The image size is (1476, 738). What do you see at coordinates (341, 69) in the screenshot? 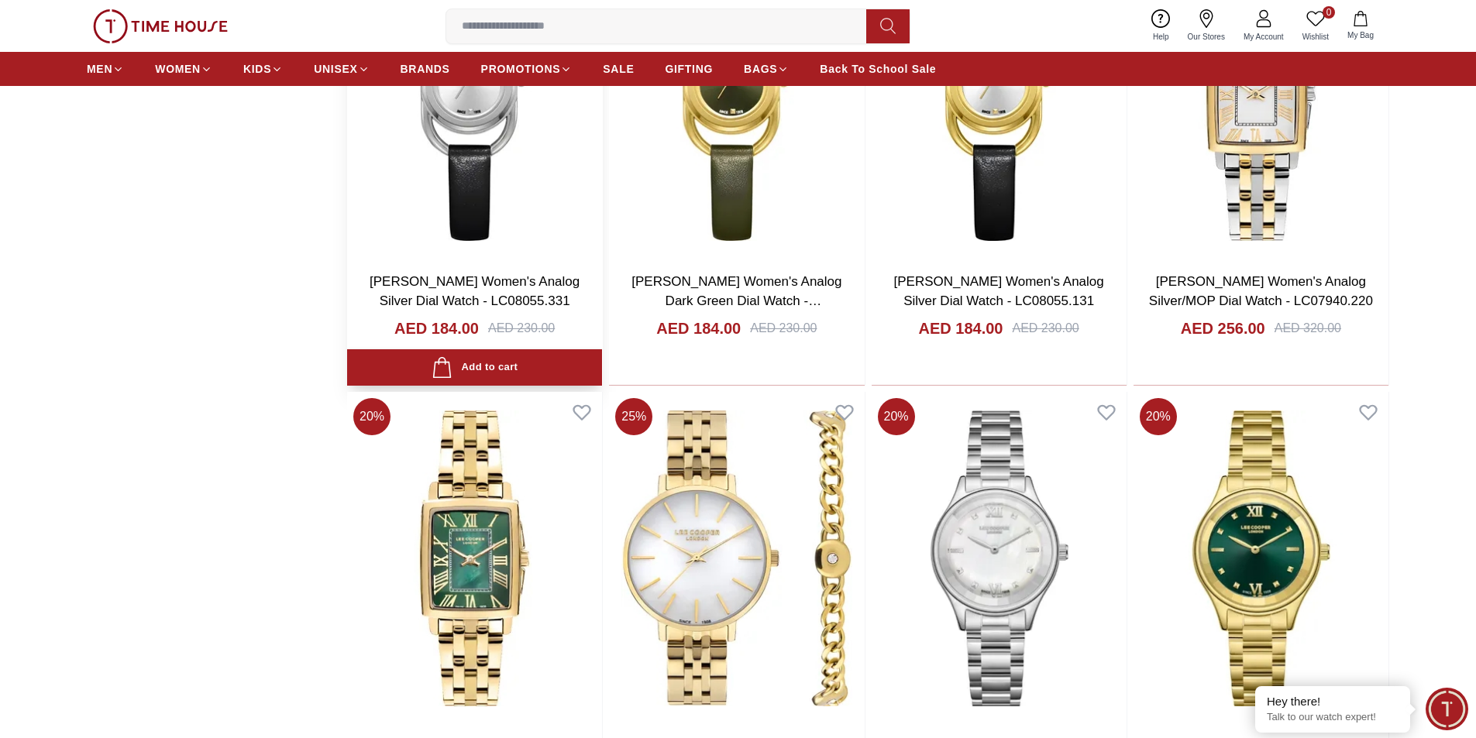
I see `a: UNISEX` at bounding box center [341, 69].